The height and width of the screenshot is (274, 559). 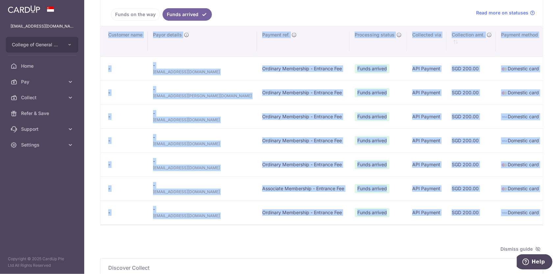 What do you see at coordinates (468, 35) in the screenshot?
I see `span: Collection amt.` at bounding box center [468, 35].